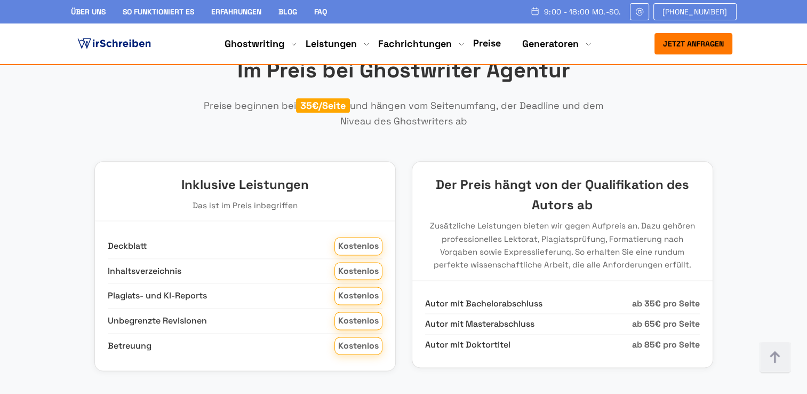 This screenshot has height=394, width=807. What do you see at coordinates (415, 44) in the screenshot?
I see `a: Fachrichtungen` at bounding box center [415, 44].